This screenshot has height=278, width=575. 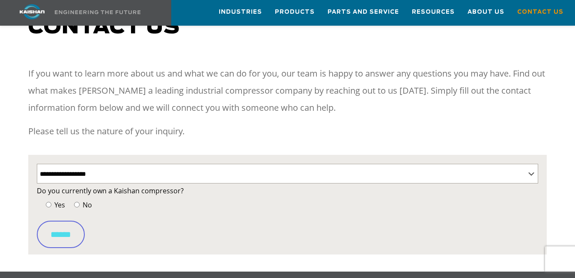 What do you see at coordinates (540, 12) in the screenshot?
I see `span: Contact Us` at bounding box center [540, 12].